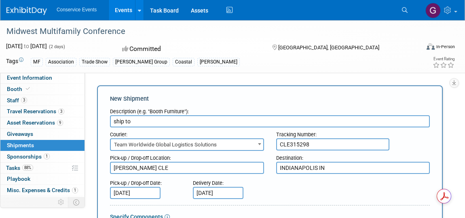 This screenshot has width=465, height=218. Describe the element at coordinates (445, 46) in the screenshot. I see `div: In-Person` at that location.